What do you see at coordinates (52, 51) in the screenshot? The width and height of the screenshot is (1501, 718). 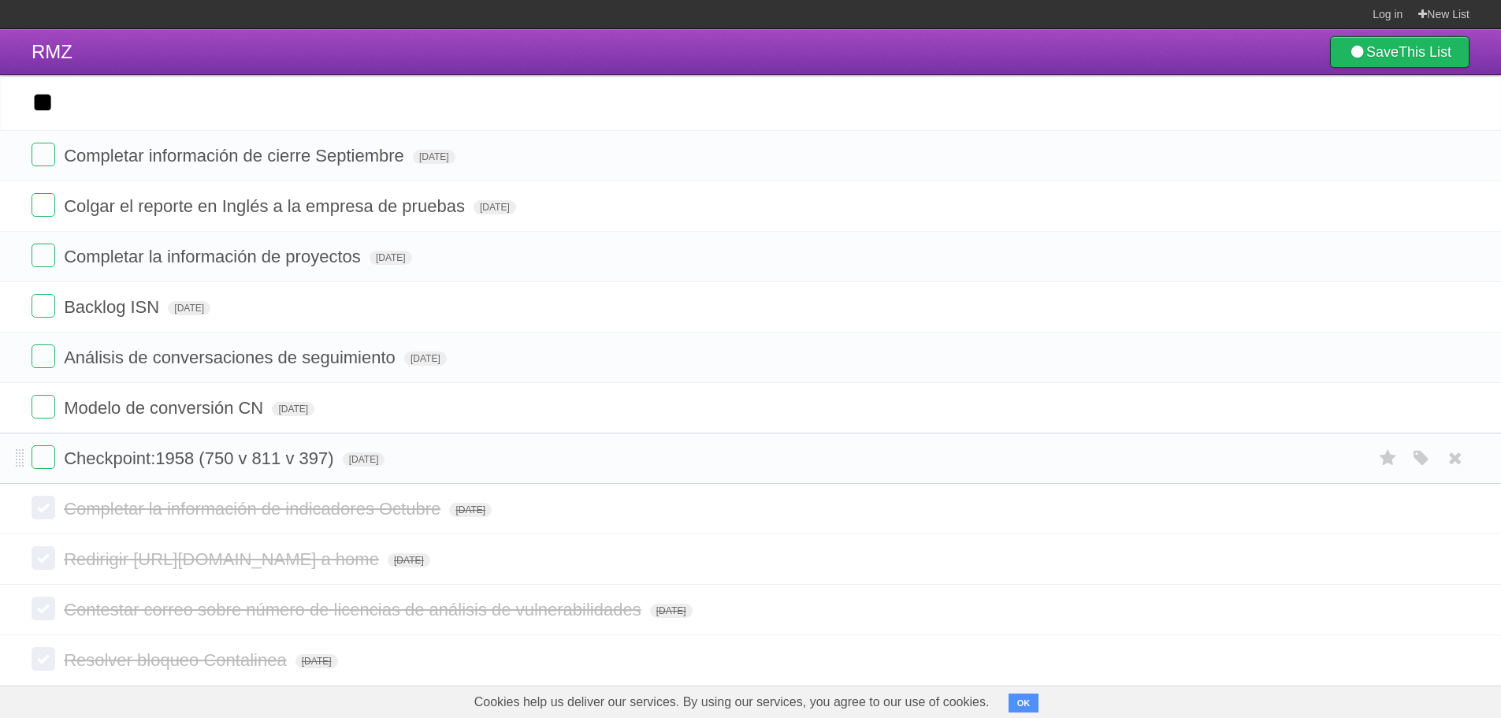 I see `span: RMZ` at bounding box center [52, 51].